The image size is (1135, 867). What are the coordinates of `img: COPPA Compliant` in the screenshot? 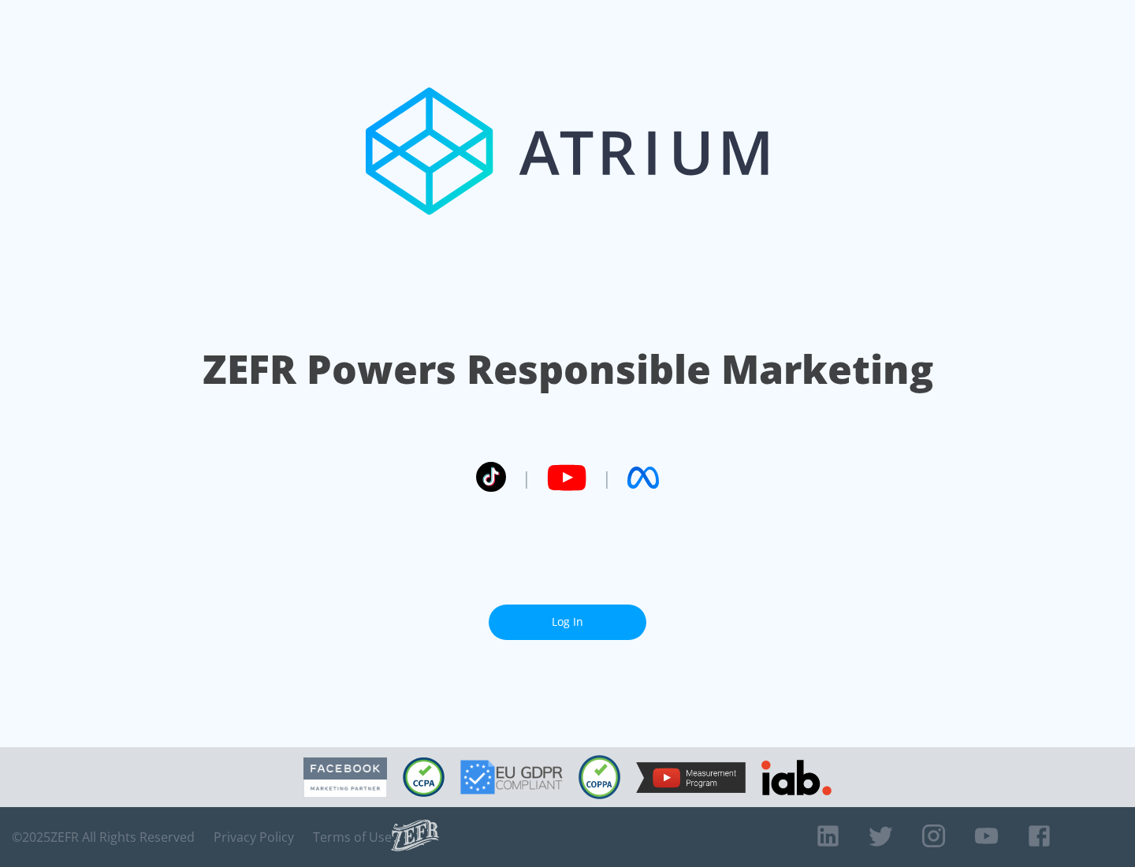 It's located at (599, 777).